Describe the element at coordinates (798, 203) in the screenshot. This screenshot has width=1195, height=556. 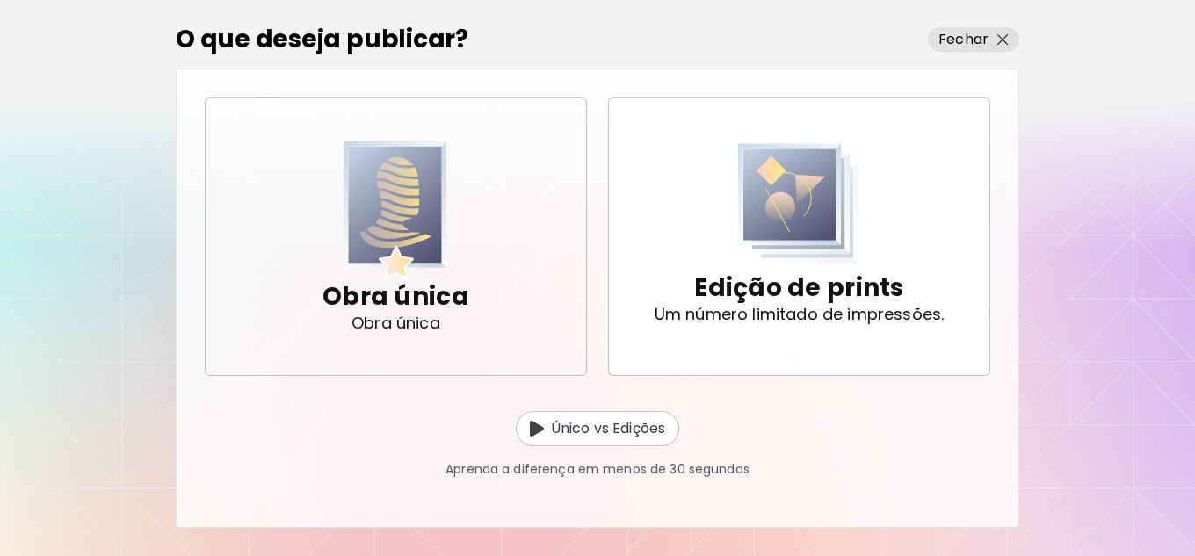
I see `img: Print Edition` at that location.